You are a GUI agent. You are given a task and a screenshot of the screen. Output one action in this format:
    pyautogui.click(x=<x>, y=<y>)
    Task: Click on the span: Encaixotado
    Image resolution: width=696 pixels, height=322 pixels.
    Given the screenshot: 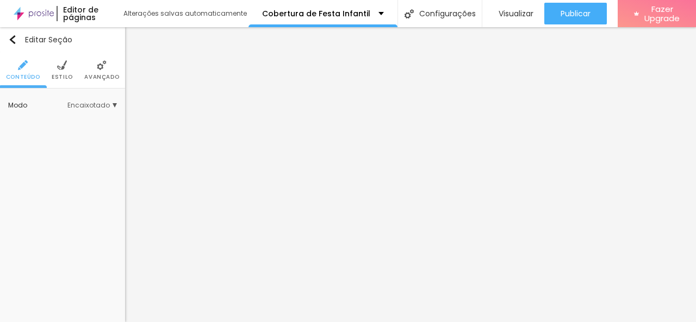 What is the action you would take?
    pyautogui.click(x=92, y=105)
    